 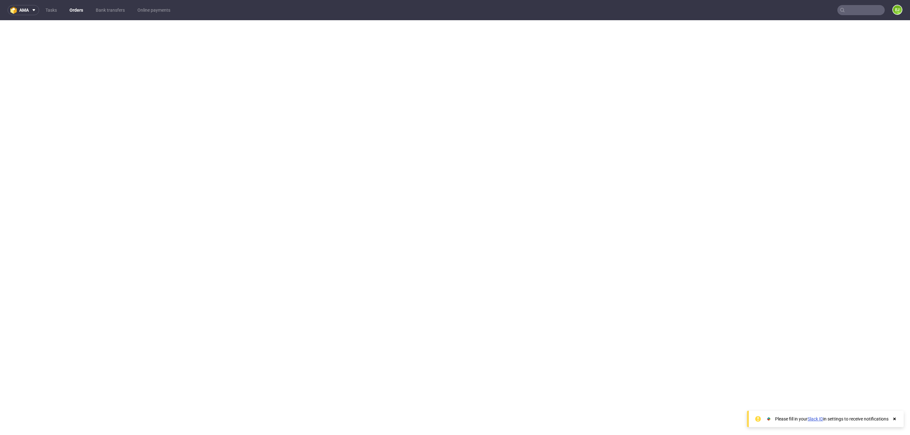 What do you see at coordinates (15, 10) in the screenshot?
I see `img: logo` at bounding box center [15, 10].